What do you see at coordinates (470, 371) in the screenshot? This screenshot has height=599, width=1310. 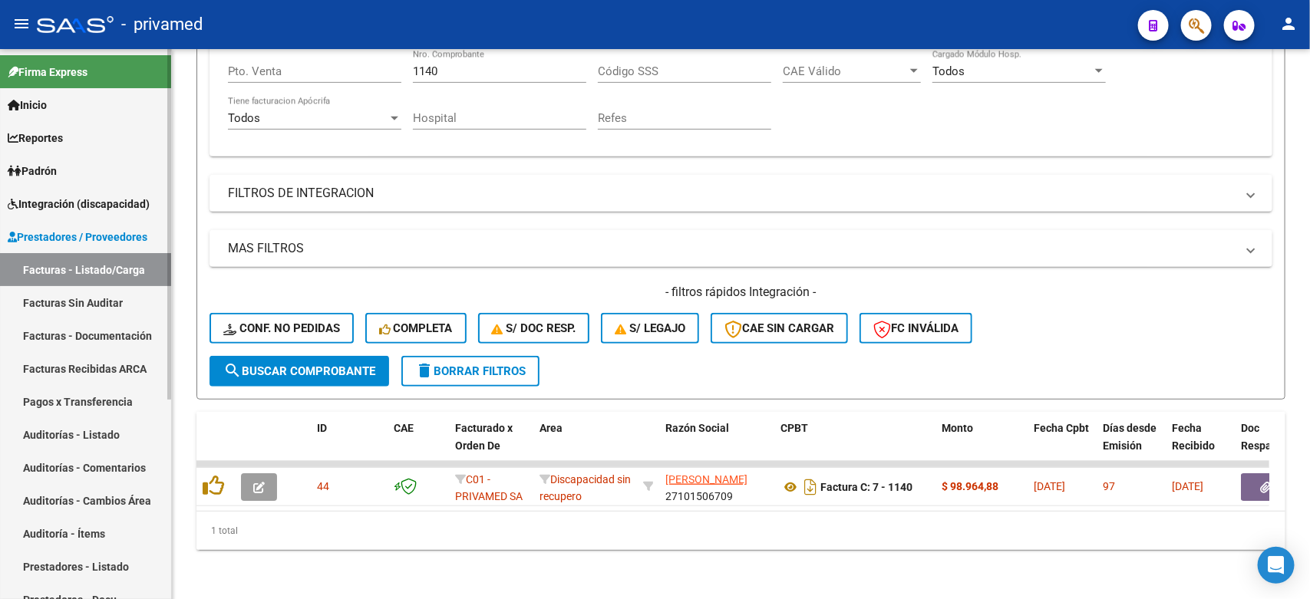 I see `span: Borrar Filtros` at bounding box center [470, 371].